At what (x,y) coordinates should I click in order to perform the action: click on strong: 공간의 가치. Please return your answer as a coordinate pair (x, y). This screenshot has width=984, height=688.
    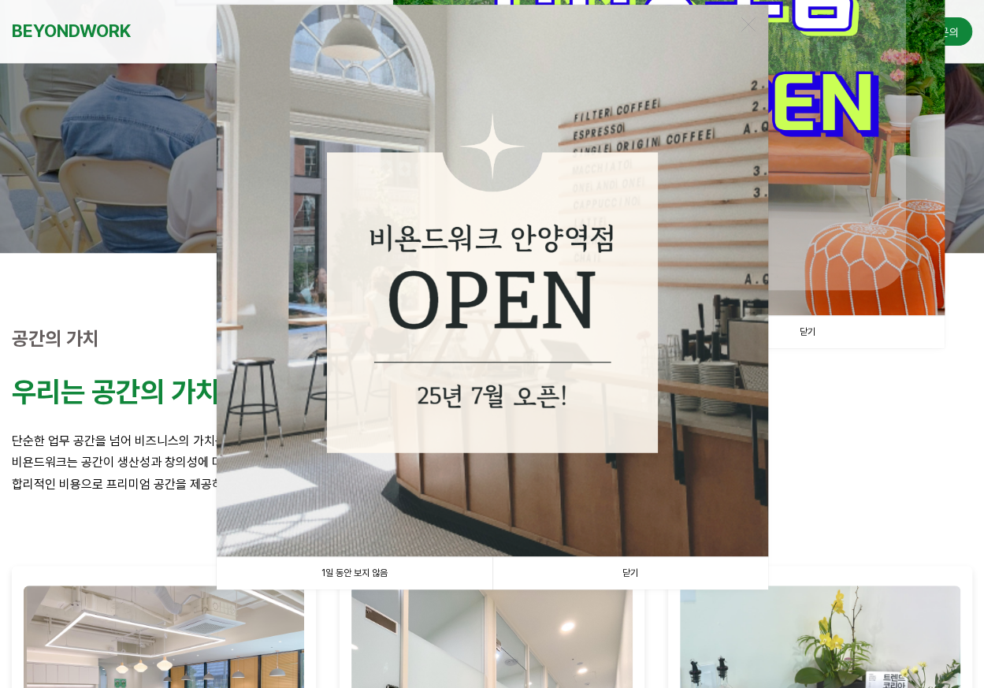
    Looking at the image, I should click on (55, 338).